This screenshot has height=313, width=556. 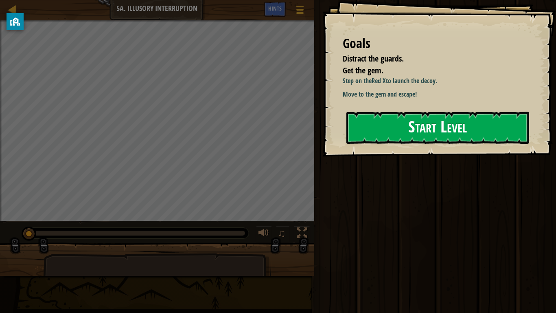 I want to click on span: Hints, so click(x=275, y=8).